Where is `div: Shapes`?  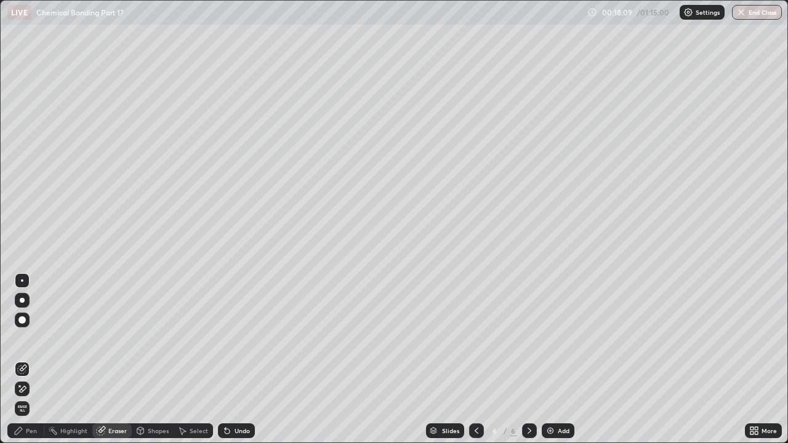 div: Shapes is located at coordinates (158, 431).